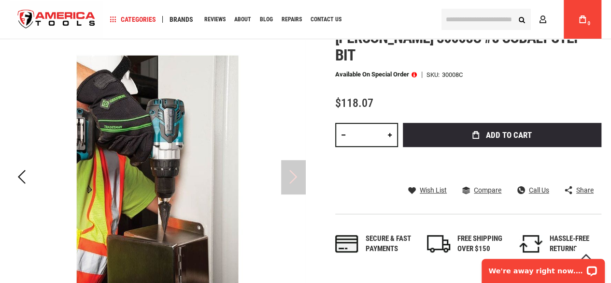 The width and height of the screenshot is (611, 283). I want to click on span: Reviews, so click(215, 19).